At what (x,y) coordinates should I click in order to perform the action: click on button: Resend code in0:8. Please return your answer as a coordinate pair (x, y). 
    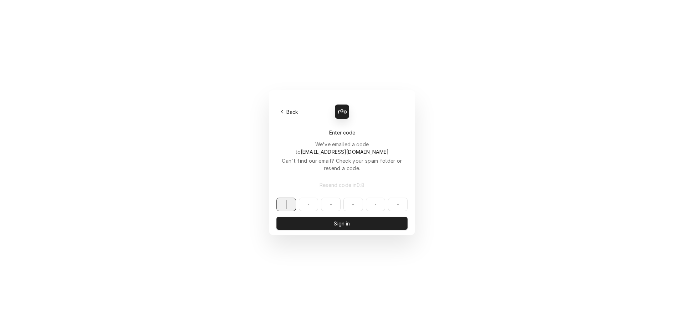
    Looking at the image, I should click on (342, 185).